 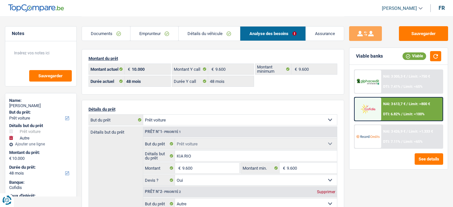 I want to click on div: Cofidis, so click(x=41, y=188).